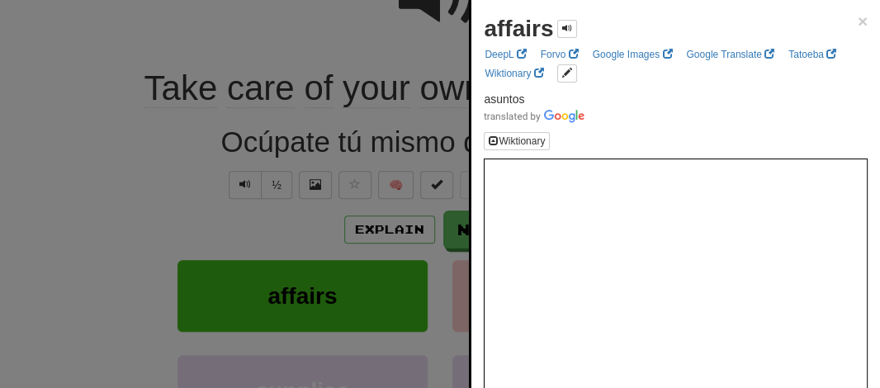  Describe the element at coordinates (534, 116) in the screenshot. I see `img: Color short` at that location.